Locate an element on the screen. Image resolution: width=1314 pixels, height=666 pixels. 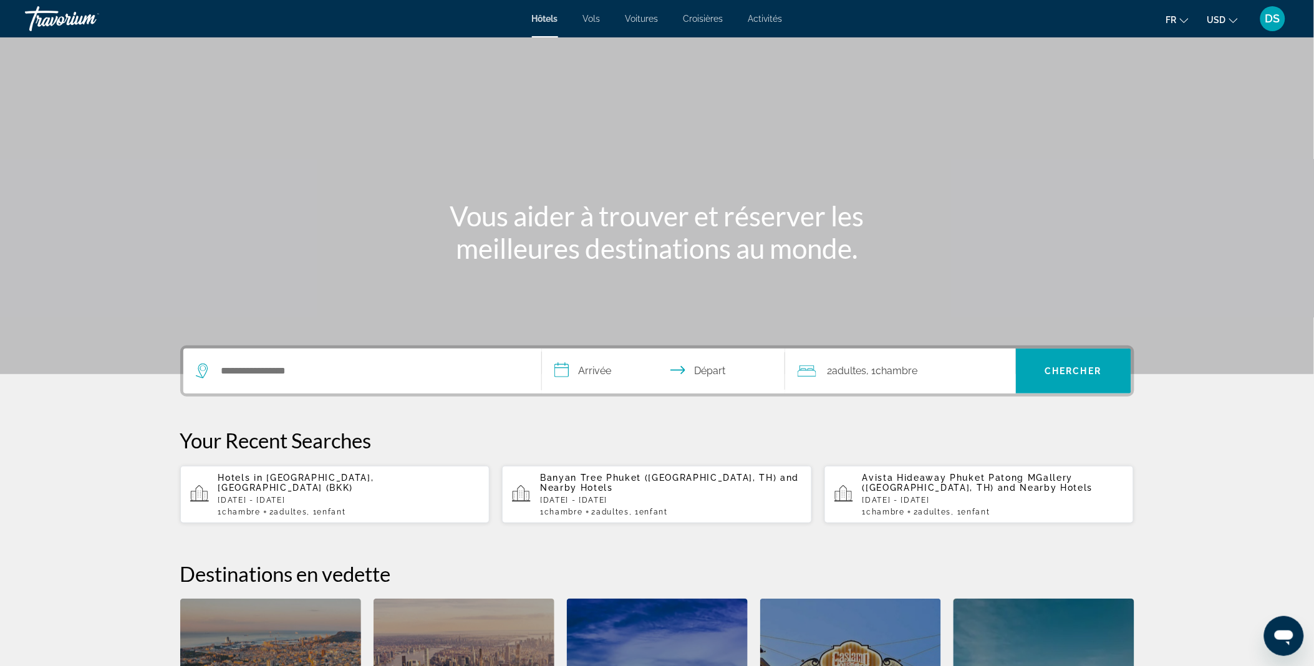
span: Croisières is located at coordinates (703, 19).